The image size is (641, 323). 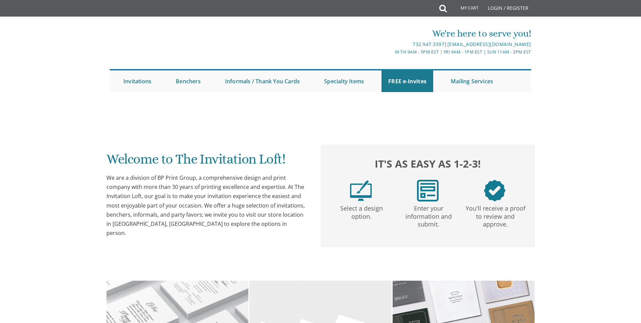 I want to click on p: You'll receive a proof to review and approve., so click(x=496, y=215).